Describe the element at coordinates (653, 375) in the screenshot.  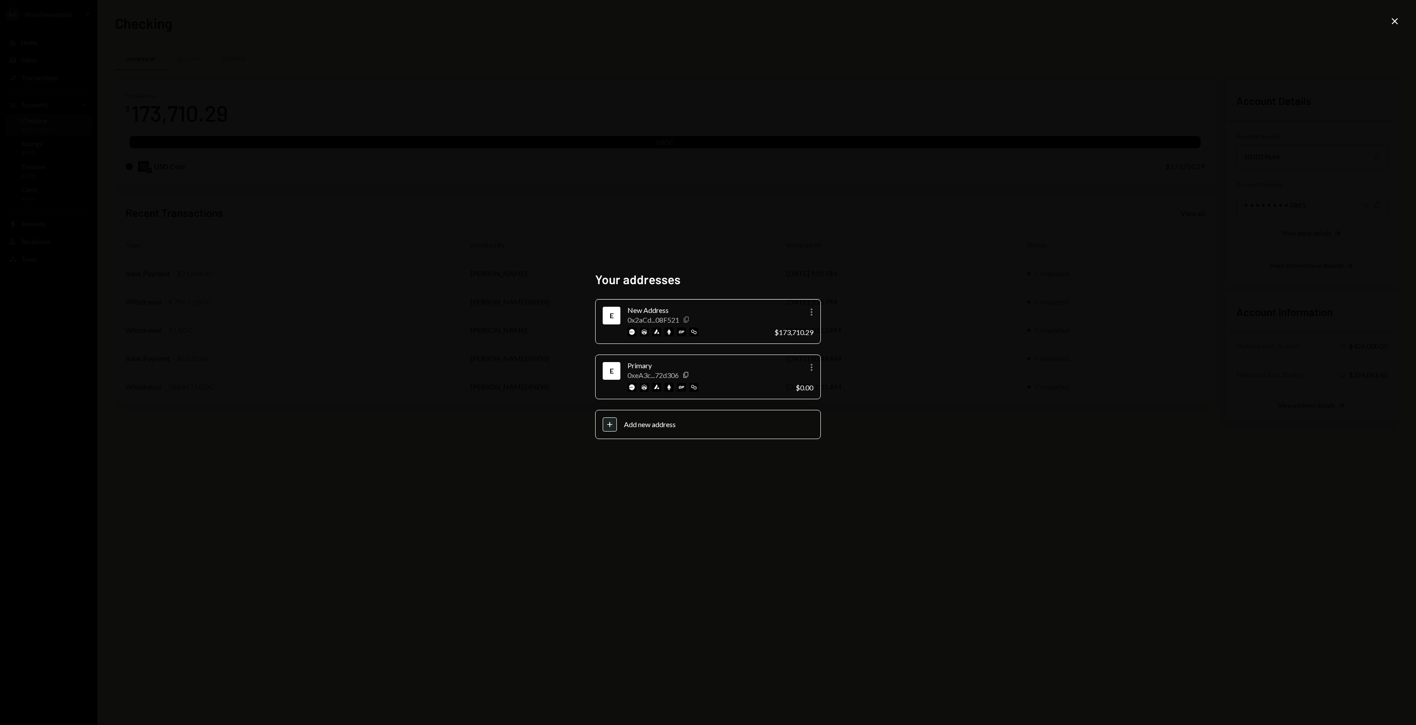
I see `div: 0xeA3c...72d306` at that location.